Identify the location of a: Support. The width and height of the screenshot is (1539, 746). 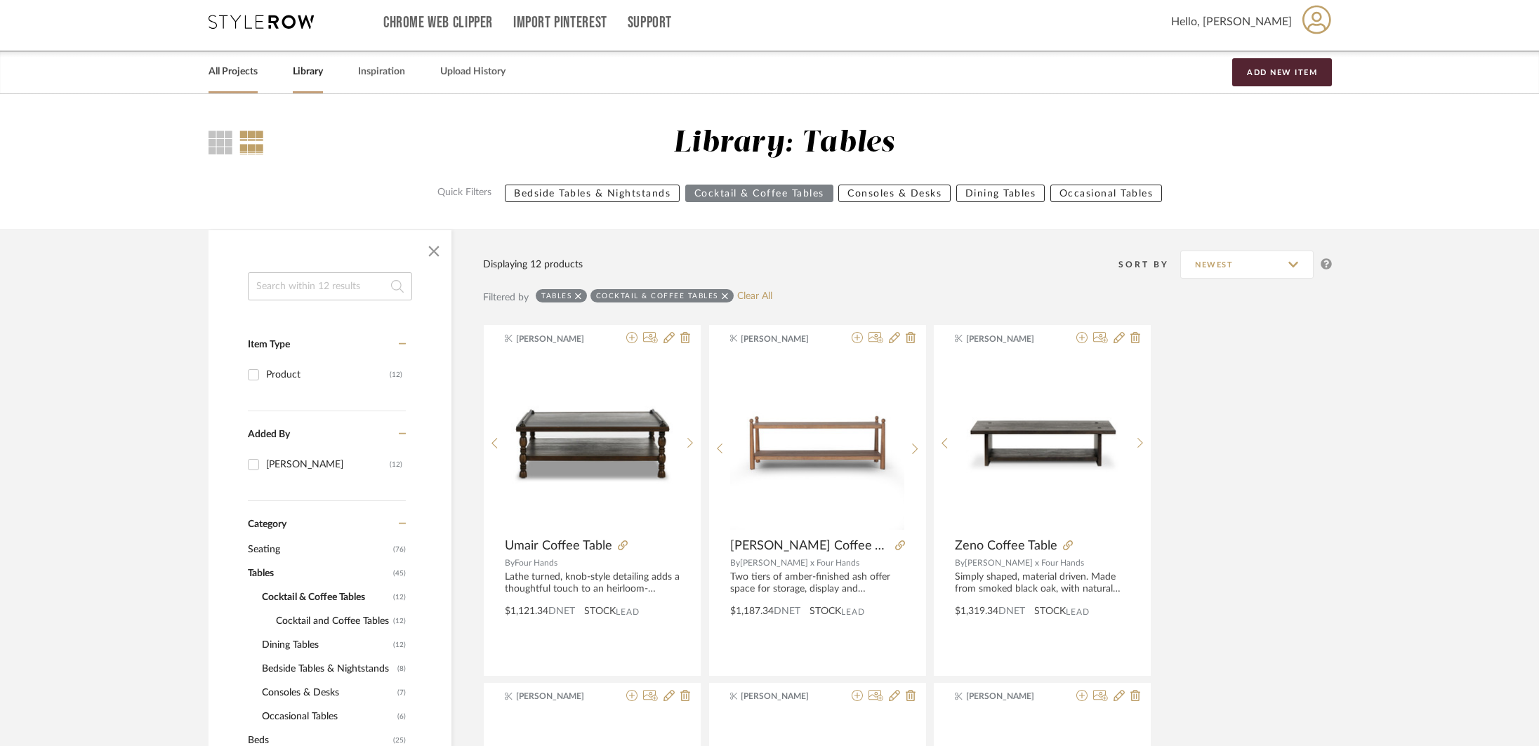
(649, 22).